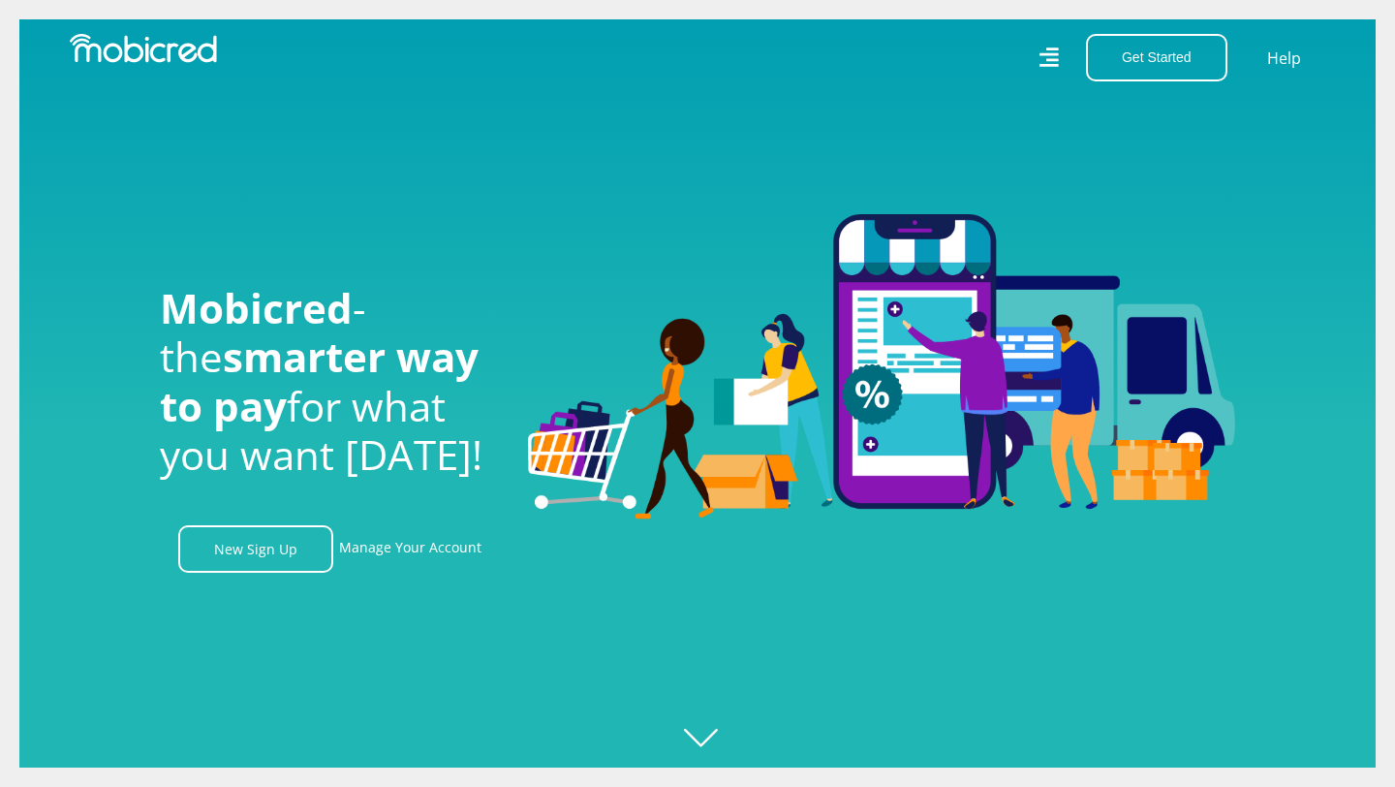  I want to click on img: Mobicred, so click(143, 48).